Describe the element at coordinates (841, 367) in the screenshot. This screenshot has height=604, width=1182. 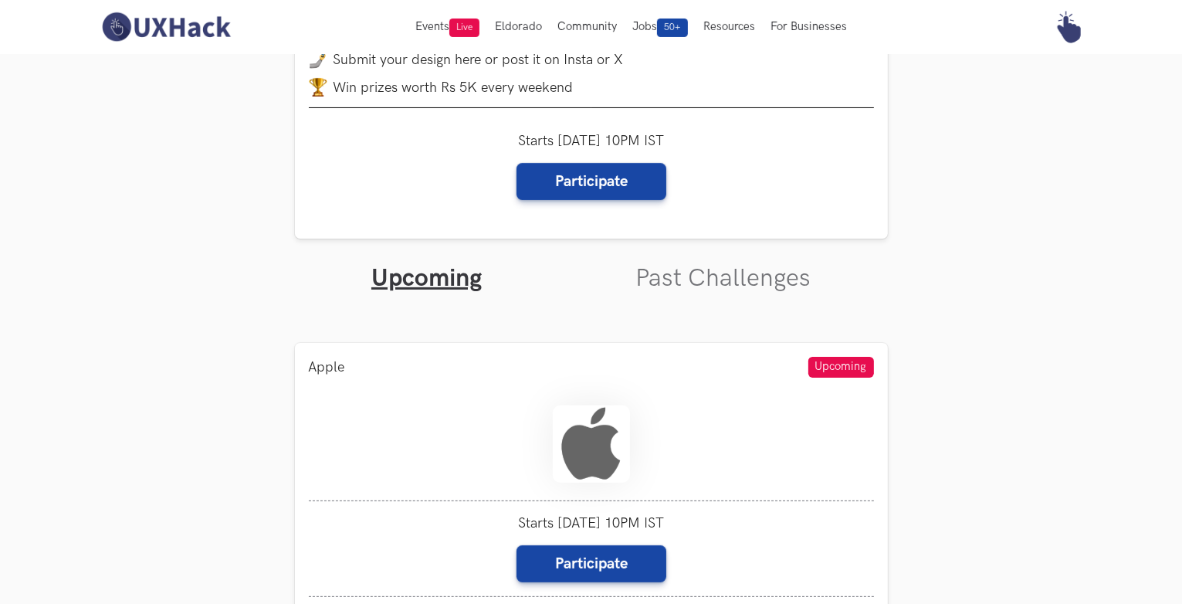
I see `span: Upcoming` at that location.